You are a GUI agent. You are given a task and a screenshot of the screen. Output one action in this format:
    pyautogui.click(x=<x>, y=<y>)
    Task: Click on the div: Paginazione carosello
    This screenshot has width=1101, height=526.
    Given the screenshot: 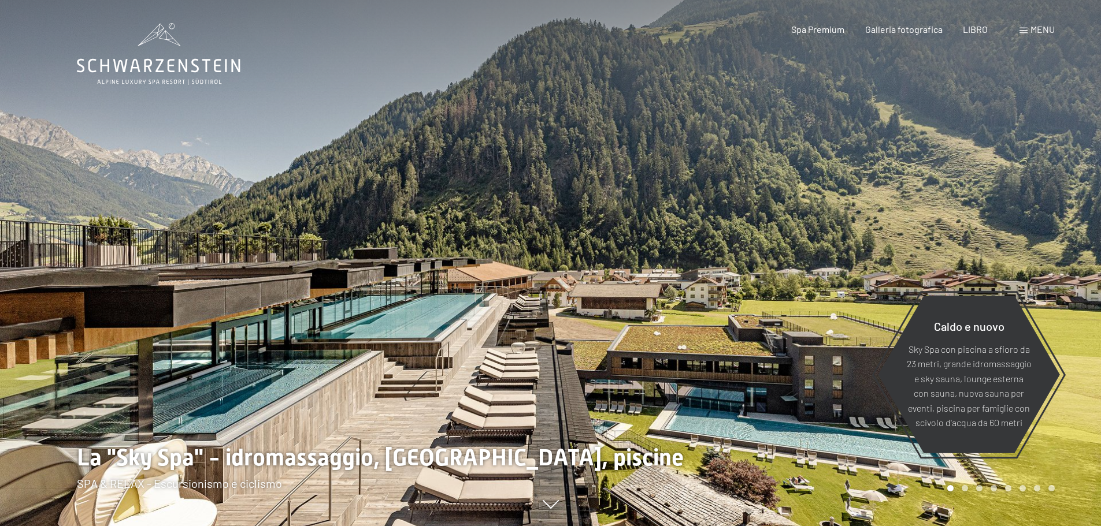 What is the action you would take?
    pyautogui.click(x=998, y=488)
    